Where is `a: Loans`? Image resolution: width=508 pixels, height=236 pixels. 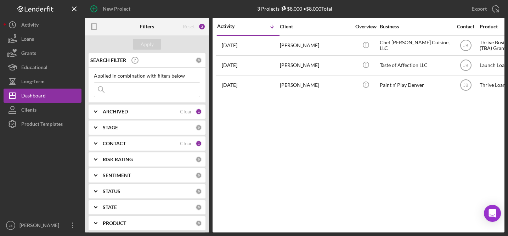 a: Loans is located at coordinates (43, 39).